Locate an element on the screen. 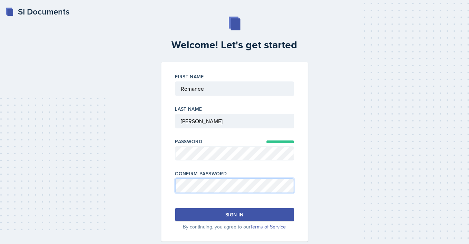  label: First Name is located at coordinates (190, 77).